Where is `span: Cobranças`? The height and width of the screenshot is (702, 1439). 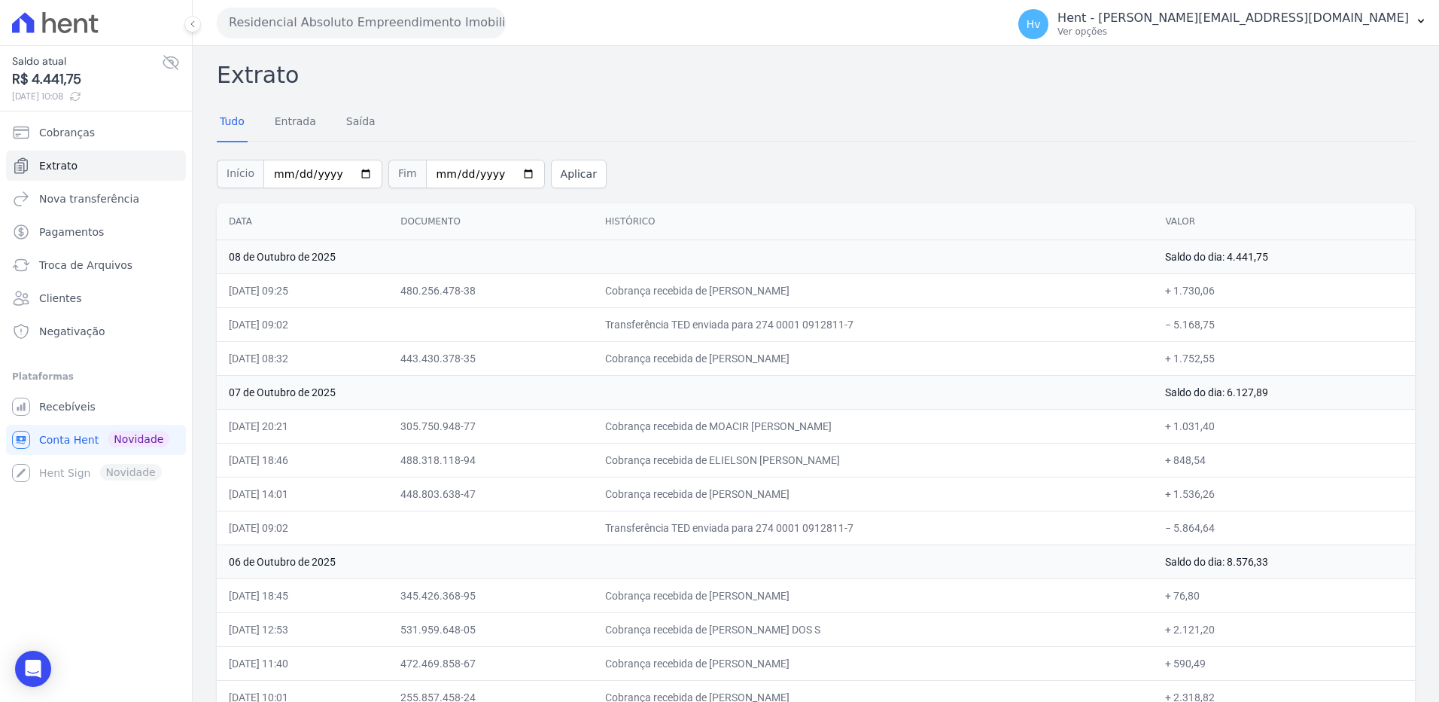 span: Cobranças is located at coordinates (67, 132).